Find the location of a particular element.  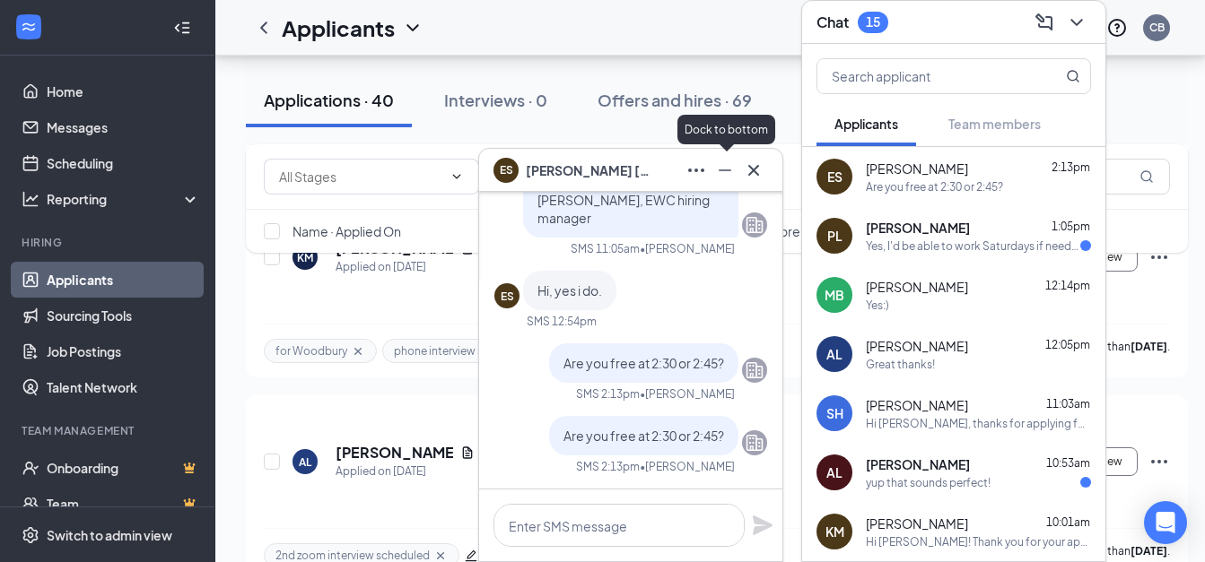

a: Applicants is located at coordinates (123, 280).